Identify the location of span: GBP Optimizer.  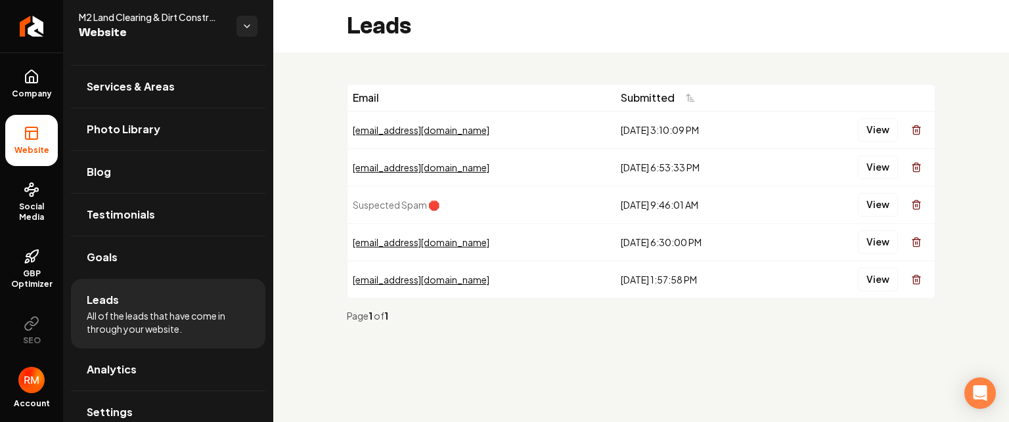
(32, 279).